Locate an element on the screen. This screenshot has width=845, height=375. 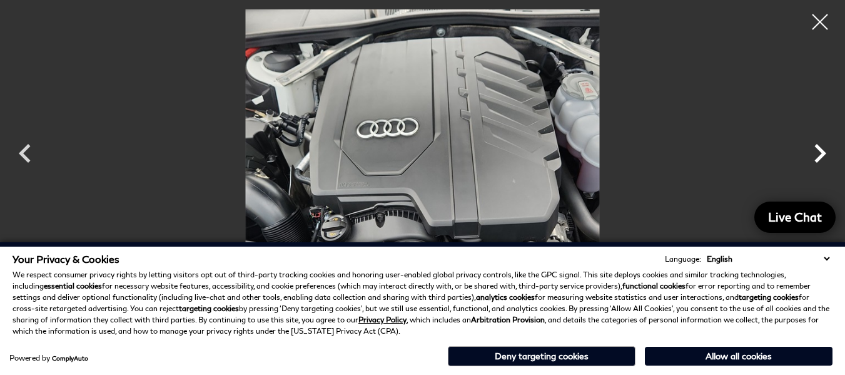
div: Language: is located at coordinates (683, 259).